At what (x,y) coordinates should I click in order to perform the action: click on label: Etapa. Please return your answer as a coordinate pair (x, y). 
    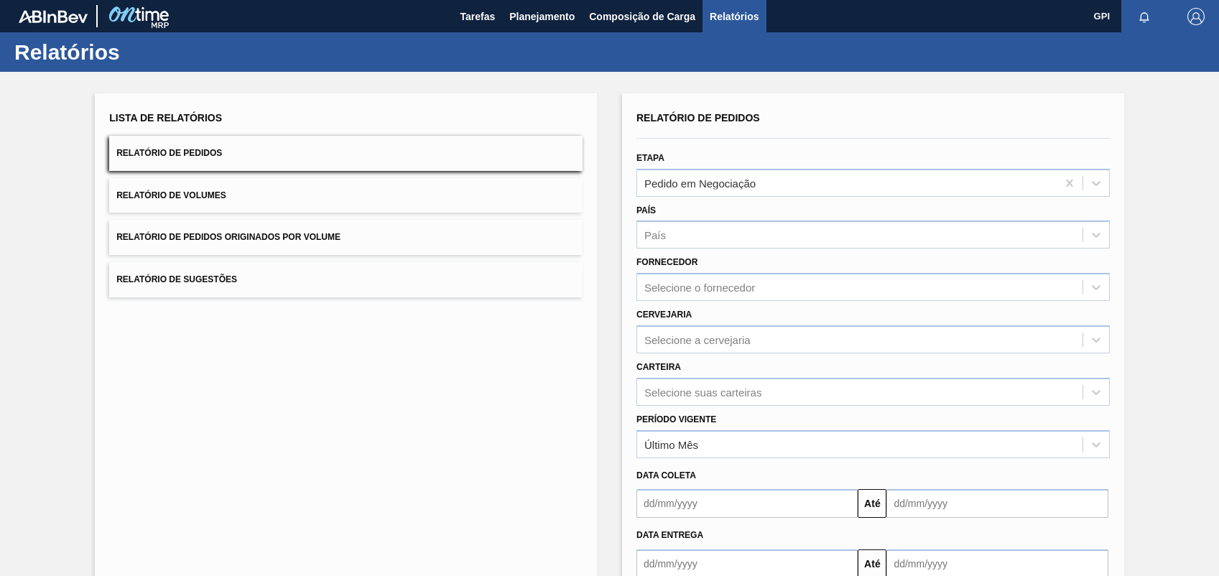
    Looking at the image, I should click on (650, 158).